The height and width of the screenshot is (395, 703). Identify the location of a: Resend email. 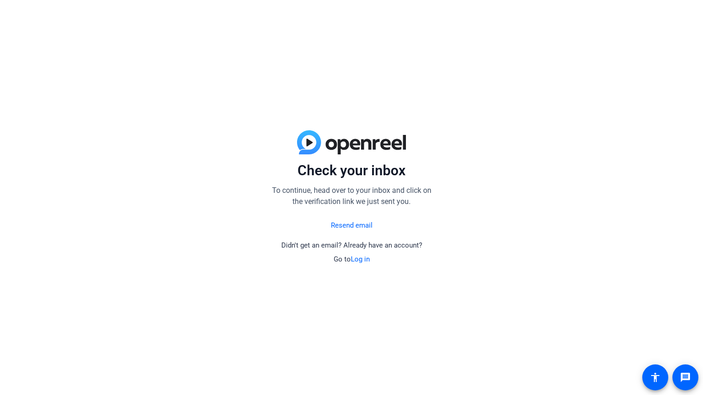
(352, 225).